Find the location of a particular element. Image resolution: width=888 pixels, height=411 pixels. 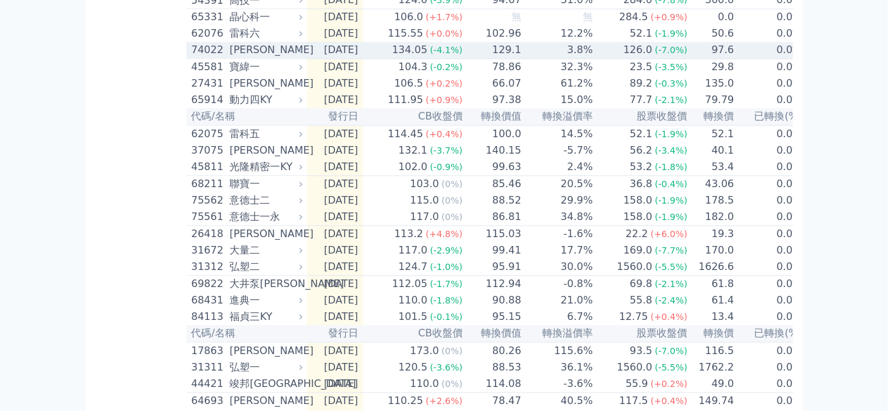

td: 1626.6 is located at coordinates (712, 267).